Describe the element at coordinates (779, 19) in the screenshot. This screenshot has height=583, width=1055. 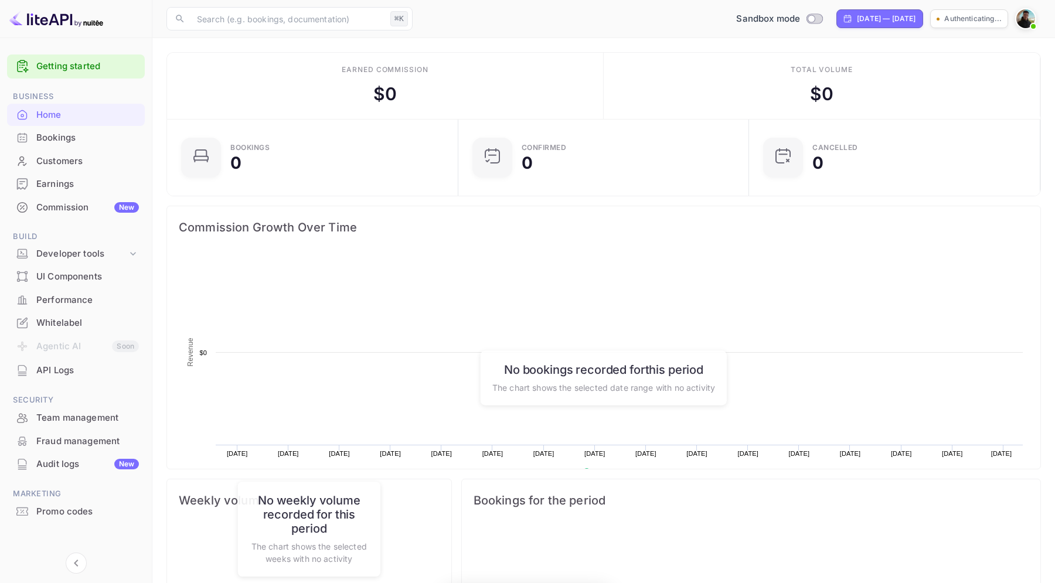
I see `div: Switch to Production mode` at that location.